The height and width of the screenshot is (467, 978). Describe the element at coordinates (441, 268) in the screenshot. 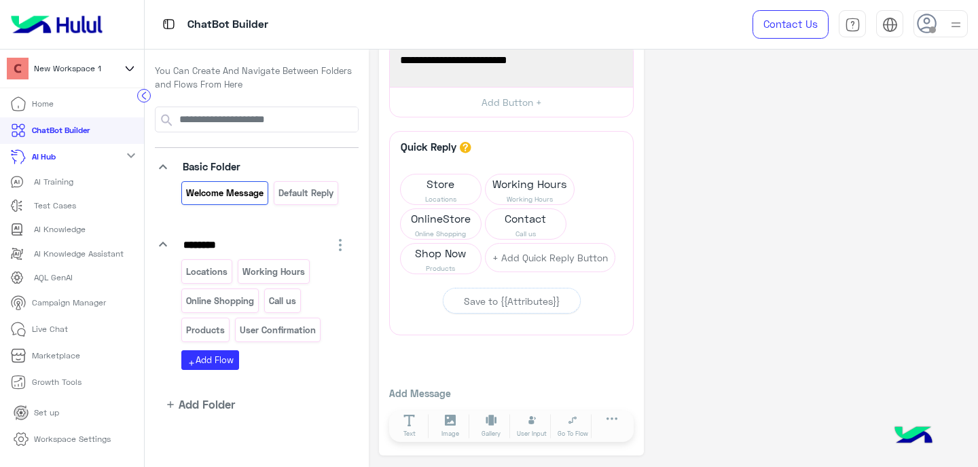

I see `span: Products` at that location.